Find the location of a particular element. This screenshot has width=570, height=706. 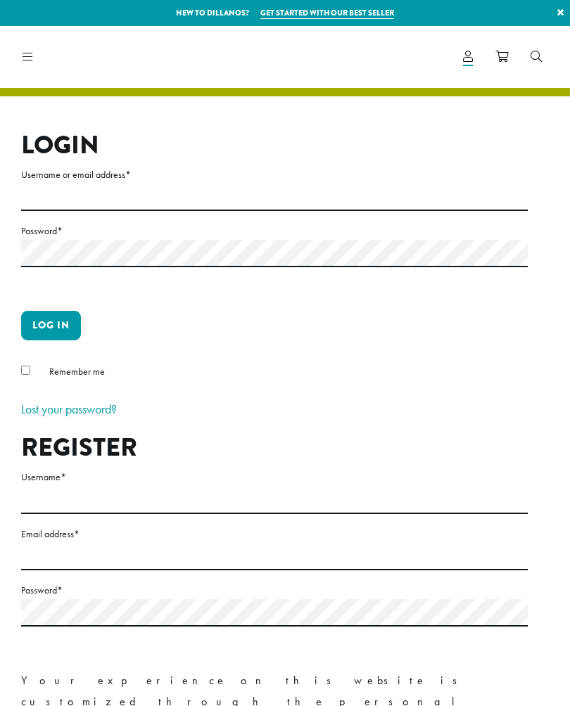

button: Log in is located at coordinates (51, 326).